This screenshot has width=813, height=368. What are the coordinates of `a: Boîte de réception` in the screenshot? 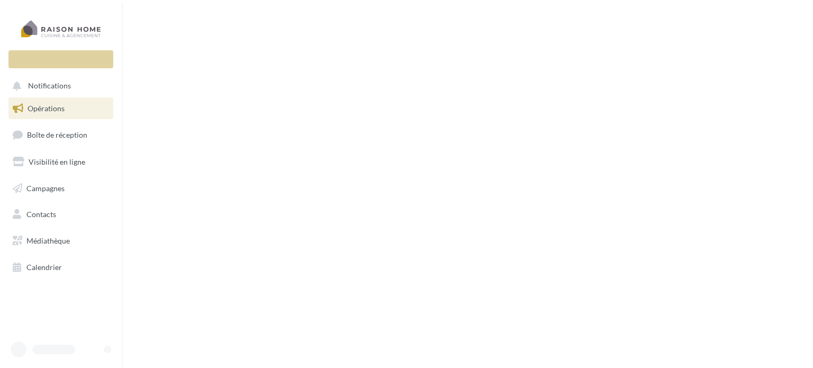 It's located at (61, 134).